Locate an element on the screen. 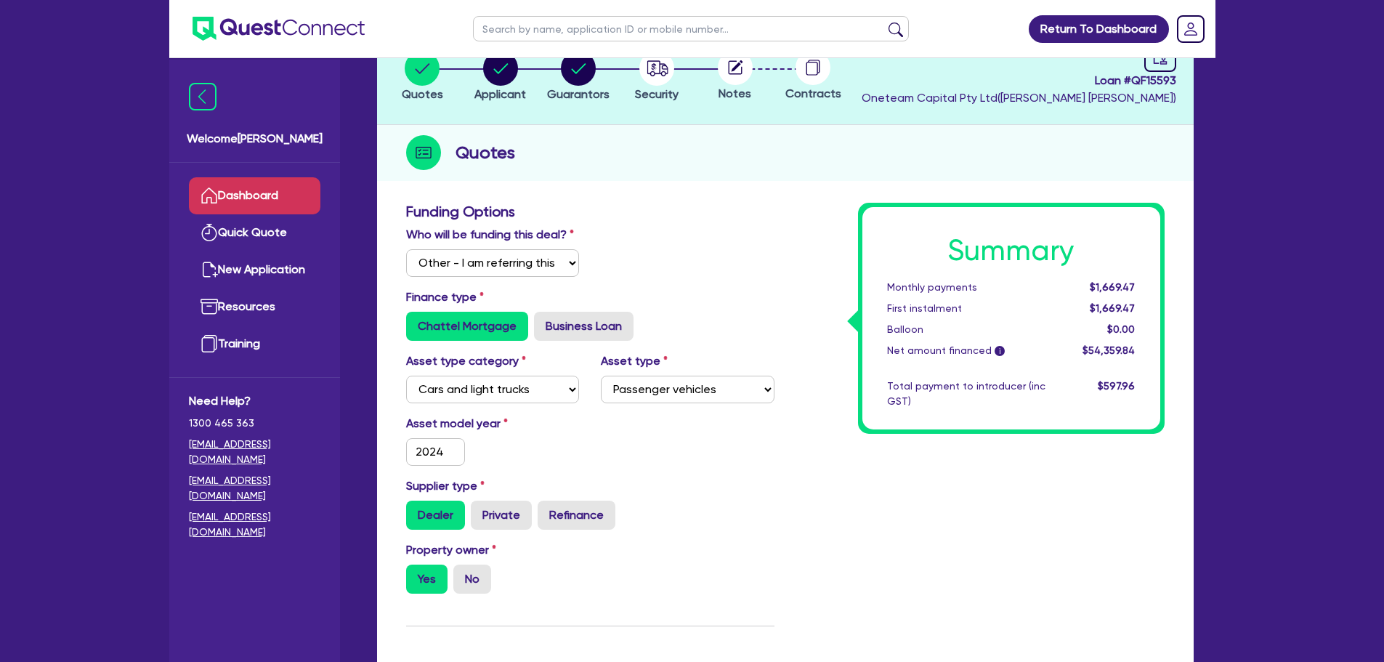  img: training is located at coordinates (209, 344).